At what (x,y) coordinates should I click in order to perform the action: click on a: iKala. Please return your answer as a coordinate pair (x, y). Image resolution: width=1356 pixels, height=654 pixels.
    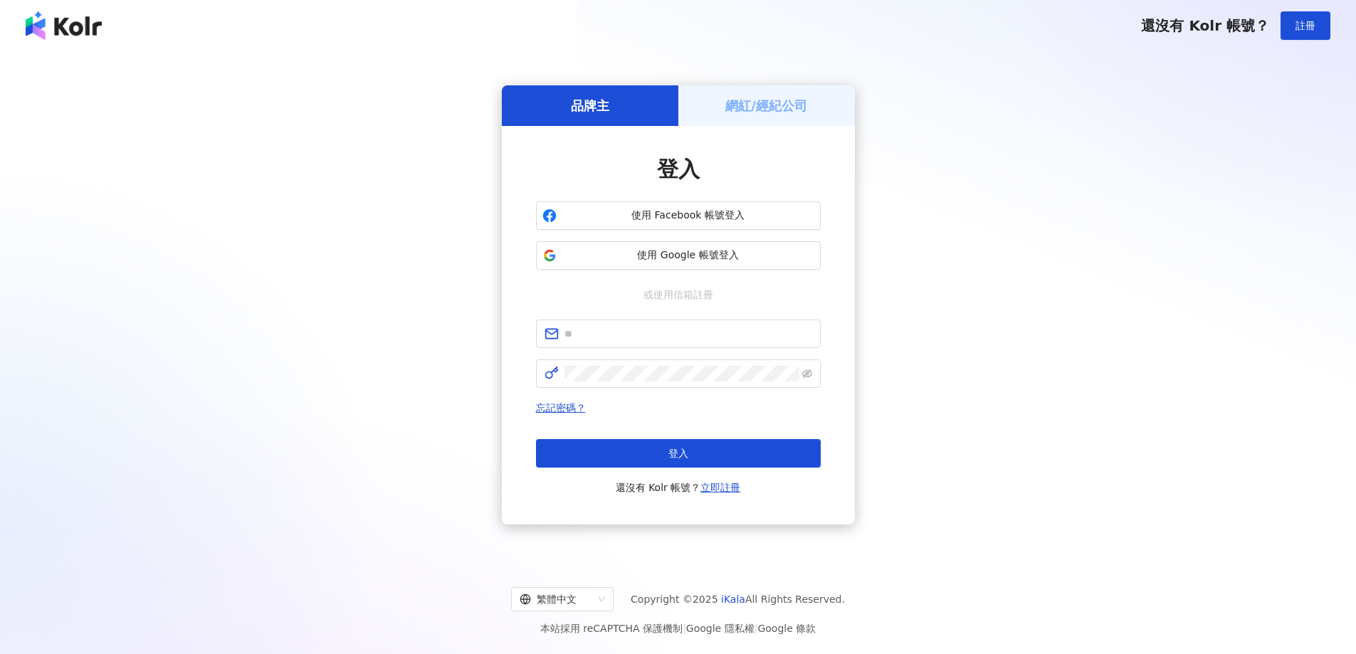
    Looking at the image, I should click on (733, 599).